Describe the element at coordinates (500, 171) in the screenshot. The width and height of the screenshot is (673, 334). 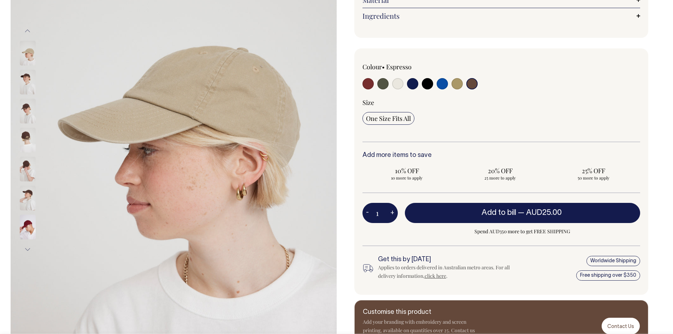
I see `span: 20% OFF` at that location.